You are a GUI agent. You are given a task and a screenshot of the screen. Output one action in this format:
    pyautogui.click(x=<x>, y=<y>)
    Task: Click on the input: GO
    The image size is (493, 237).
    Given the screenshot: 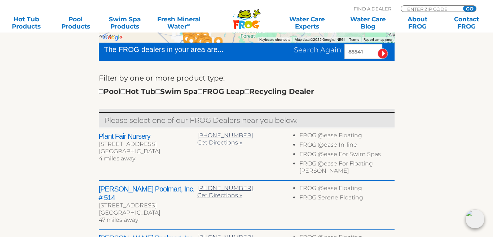 What is the action you would take?
    pyautogui.click(x=470, y=9)
    